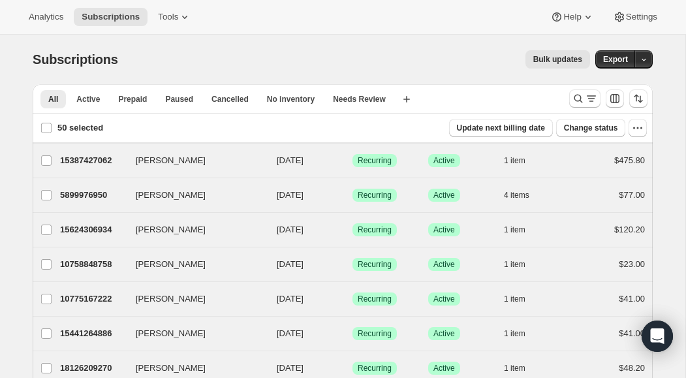 The height and width of the screenshot is (378, 686). I want to click on button: Search and filter results, so click(585, 99).